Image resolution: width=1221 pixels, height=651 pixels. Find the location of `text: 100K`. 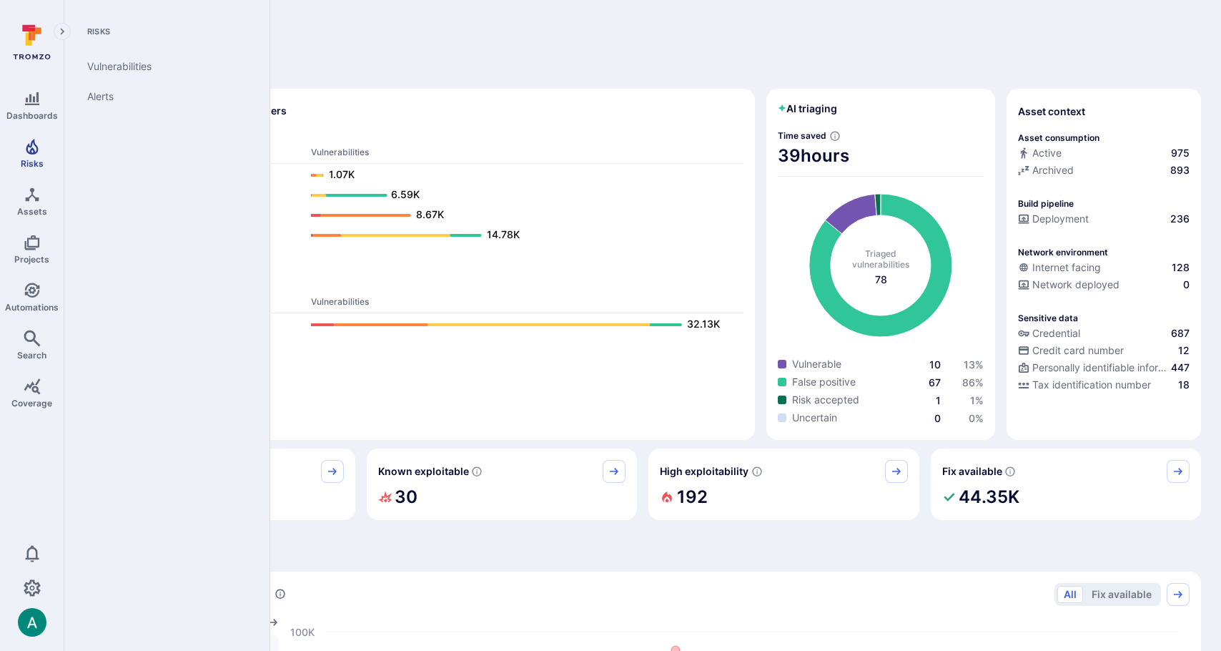

text: 100K is located at coordinates (302, 631).